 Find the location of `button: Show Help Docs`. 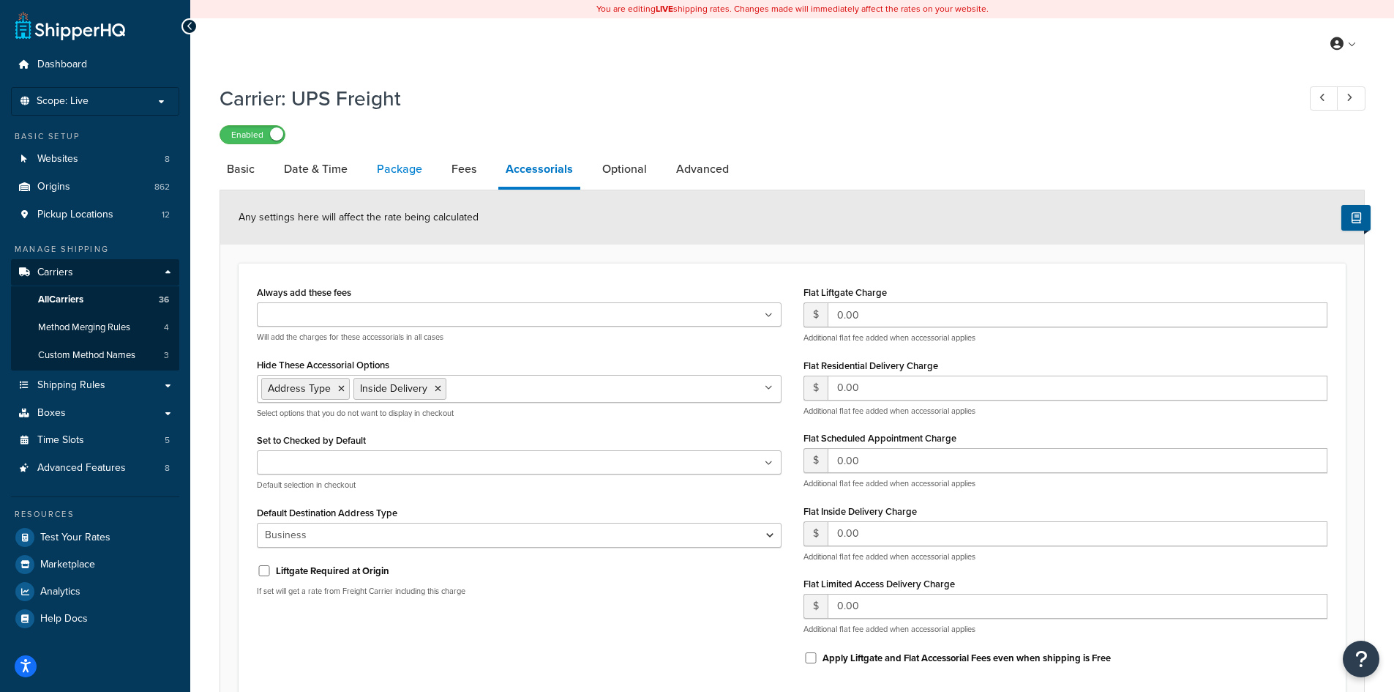

button: Show Help Docs is located at coordinates (1356, 217).